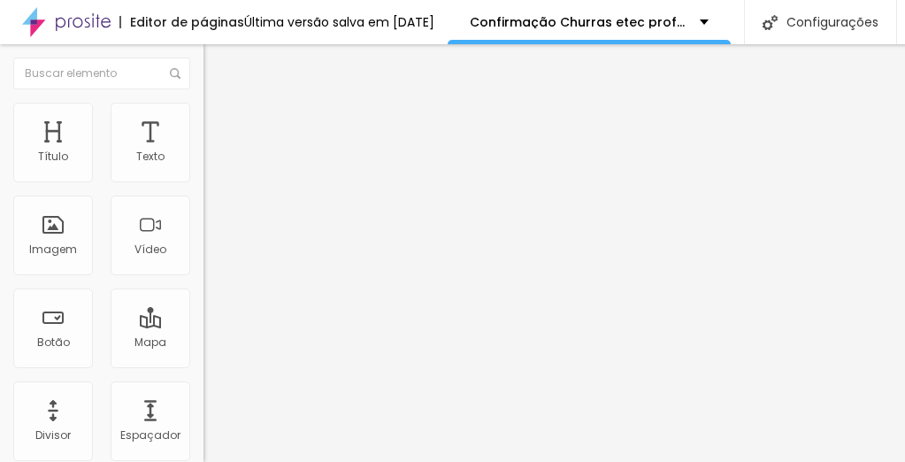  What do you see at coordinates (150, 342) in the screenshot?
I see `div: Mapa` at bounding box center [150, 342].